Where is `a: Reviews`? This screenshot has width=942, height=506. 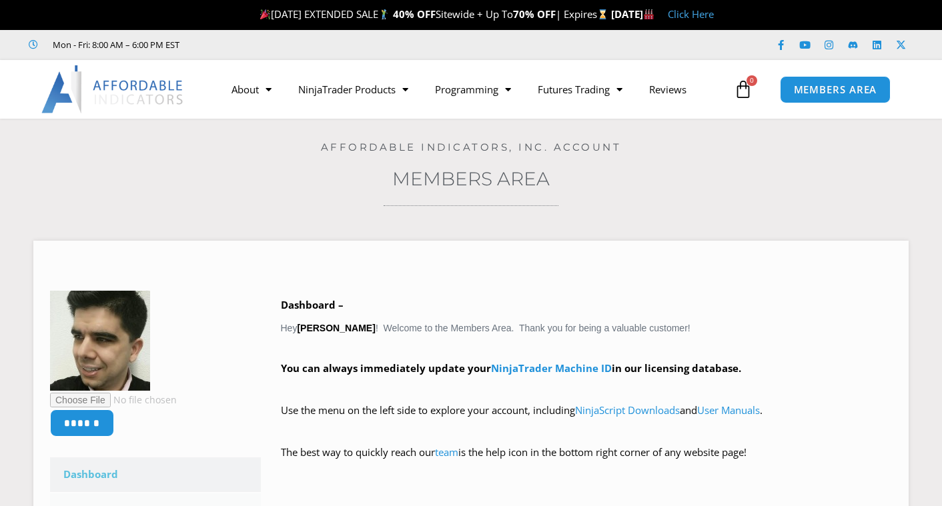 a: Reviews is located at coordinates (668, 89).